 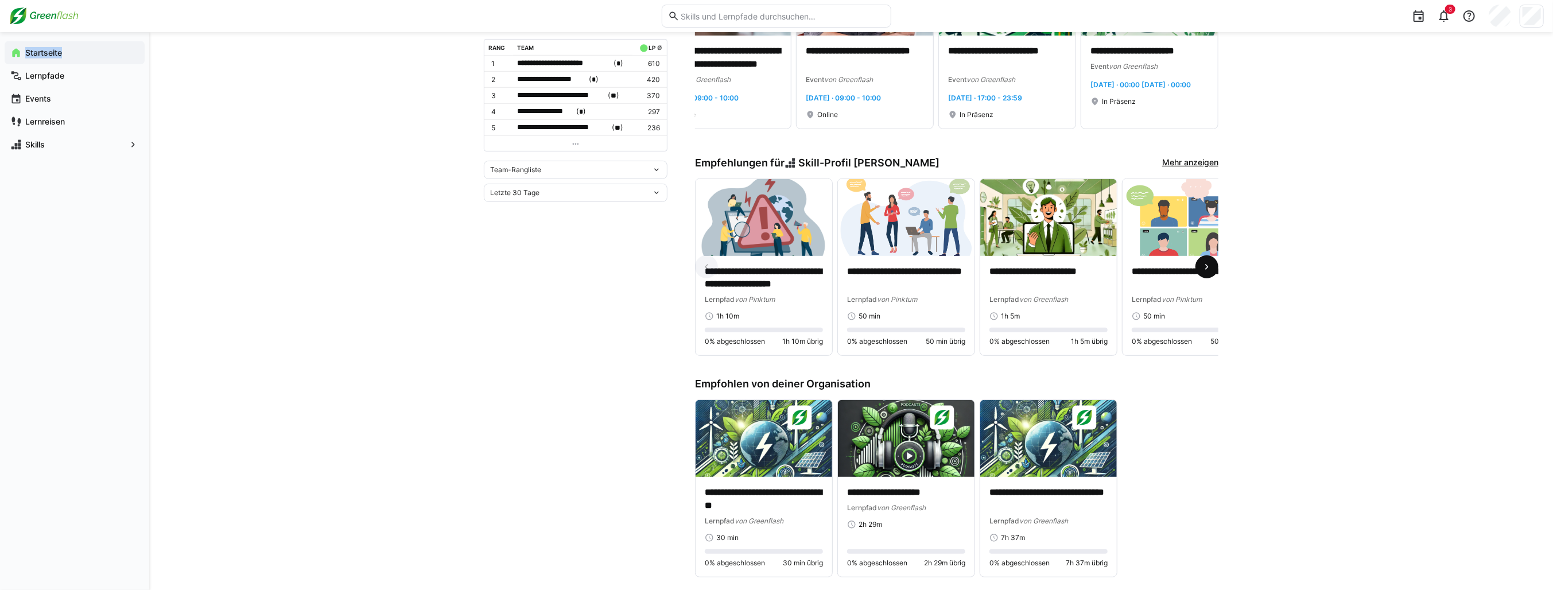 What do you see at coordinates (1013, 538) in the screenshot?
I see `span: 7h 37m` at bounding box center [1013, 538].